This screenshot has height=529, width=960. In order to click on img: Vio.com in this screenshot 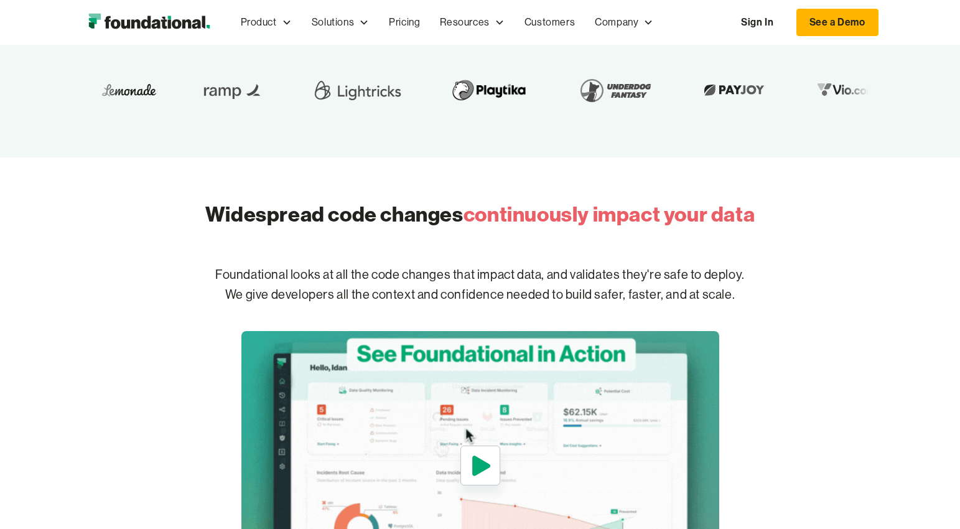, I will do `click(843, 90)`.